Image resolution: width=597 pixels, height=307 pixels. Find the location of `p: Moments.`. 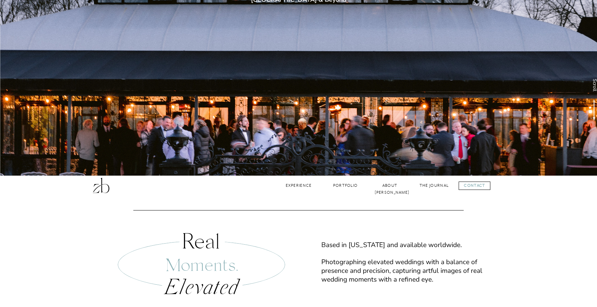

p: Moments. is located at coordinates (202, 265).